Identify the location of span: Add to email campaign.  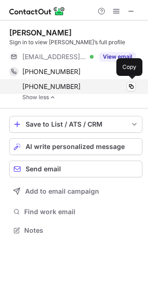
(62, 191).